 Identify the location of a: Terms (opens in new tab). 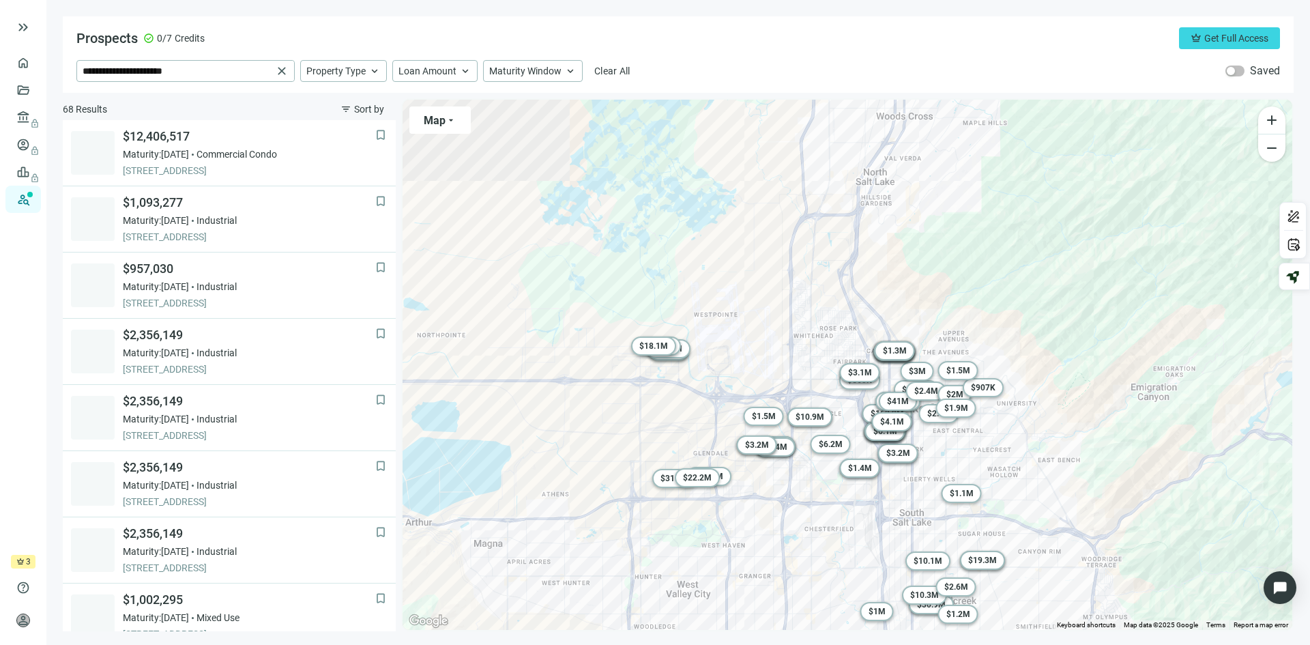
(1216, 624).